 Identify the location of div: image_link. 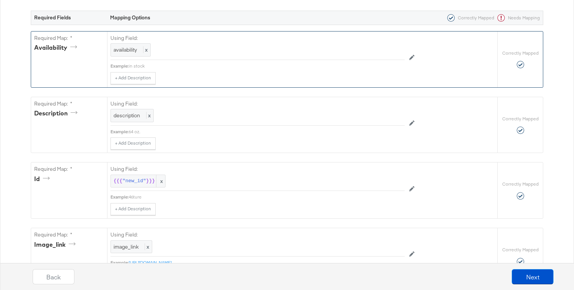
(56, 244).